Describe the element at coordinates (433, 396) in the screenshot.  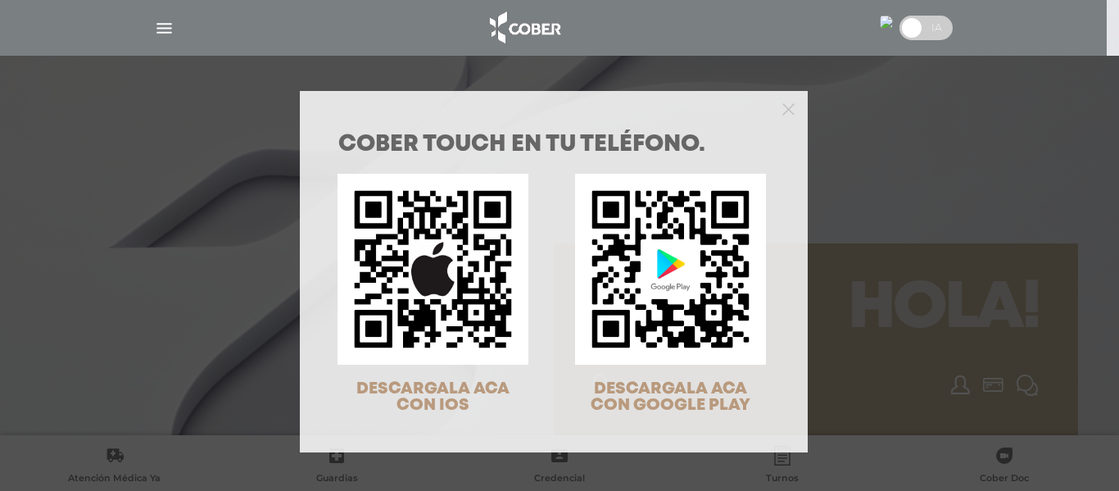
I see `span: DESCARGALA ACA CON IOS` at that location.